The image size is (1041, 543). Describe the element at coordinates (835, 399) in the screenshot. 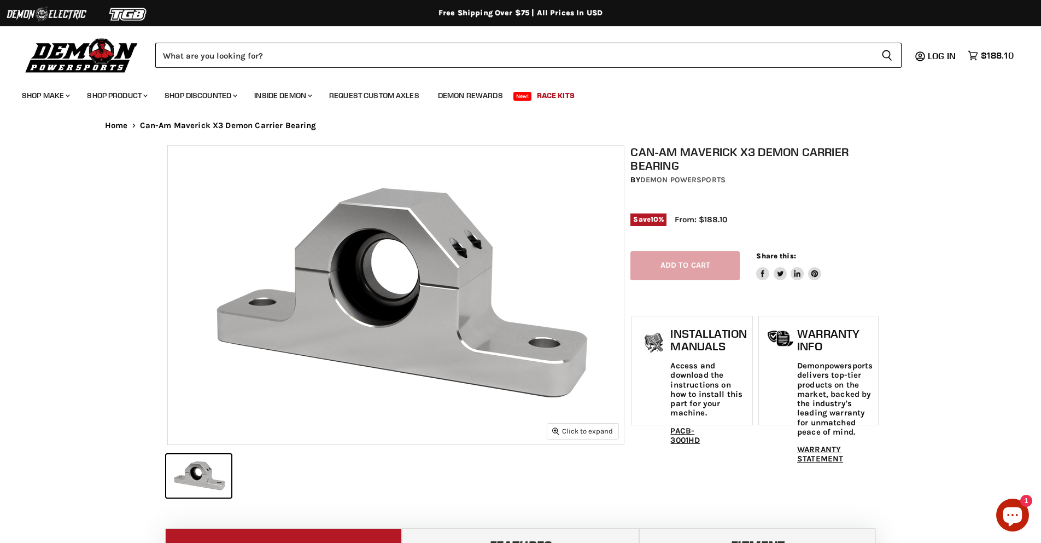

I see `p: Demonpowersports delivers top-tier products on the market, backed by the industry's leading warra...` at that location.